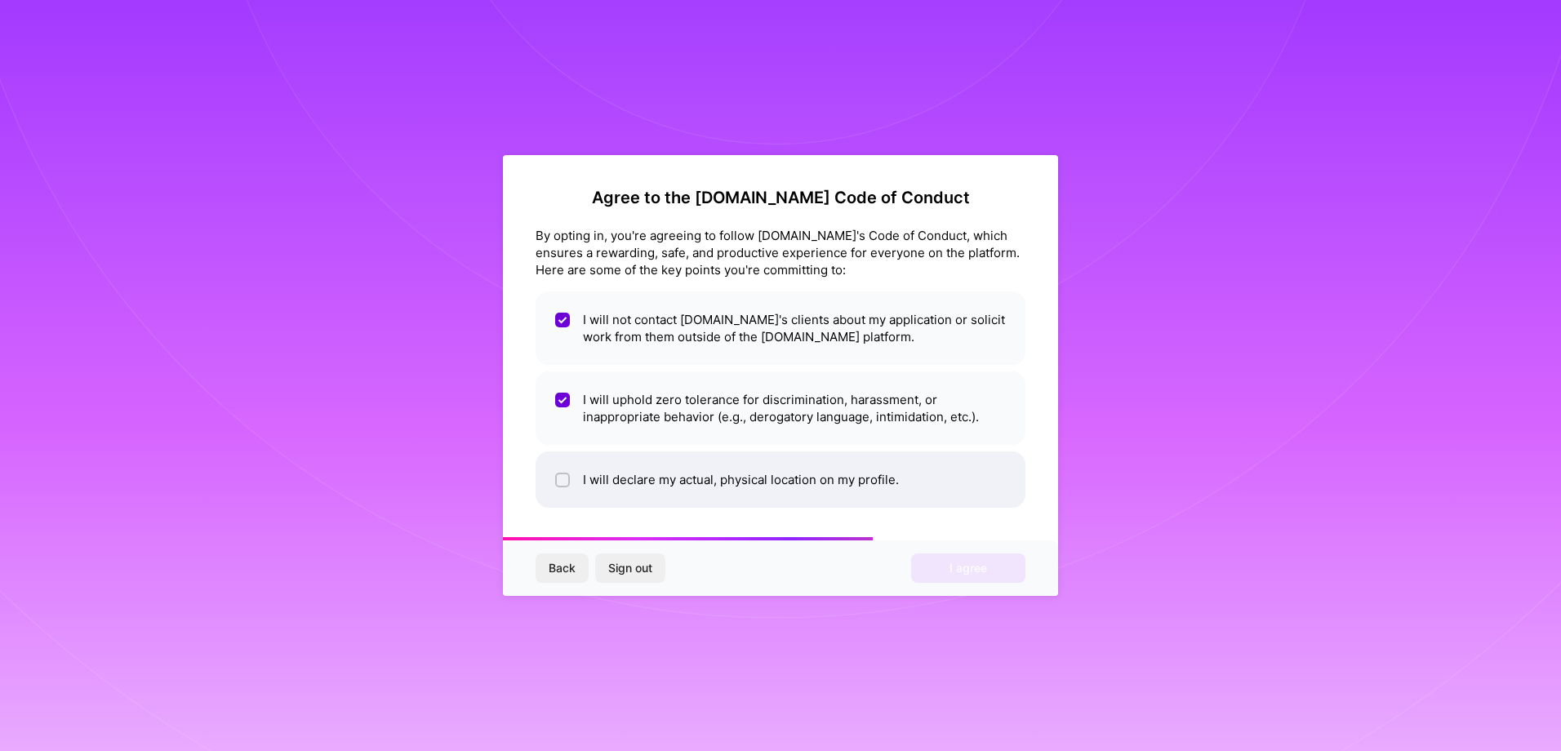 Image resolution: width=1561 pixels, height=751 pixels. Describe the element at coordinates (780, 479) in the screenshot. I see `li: I will declare my actual, physical location on my profile.` at that location.